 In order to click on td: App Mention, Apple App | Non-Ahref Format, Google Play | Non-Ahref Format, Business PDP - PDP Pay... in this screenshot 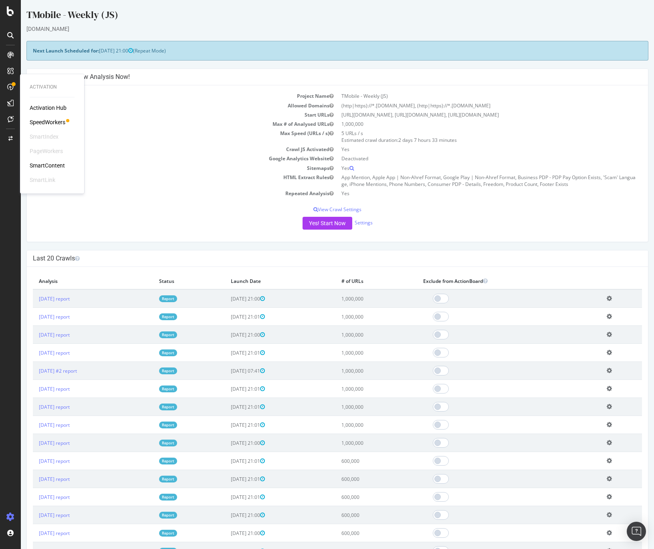, I will do `click(469, 181)`.